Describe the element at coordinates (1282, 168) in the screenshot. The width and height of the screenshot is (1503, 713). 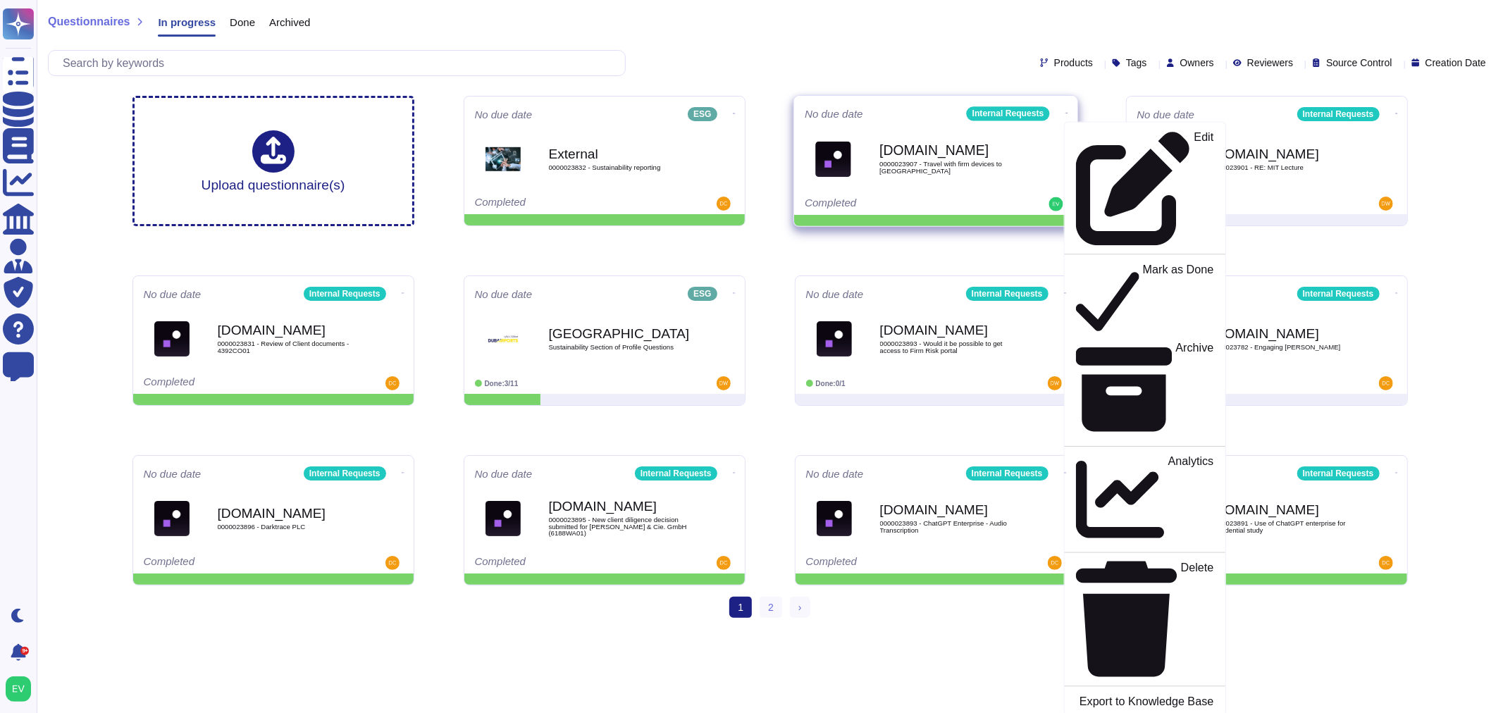
I see `span: 0000023901 - RE: MIT Lecture` at that location.